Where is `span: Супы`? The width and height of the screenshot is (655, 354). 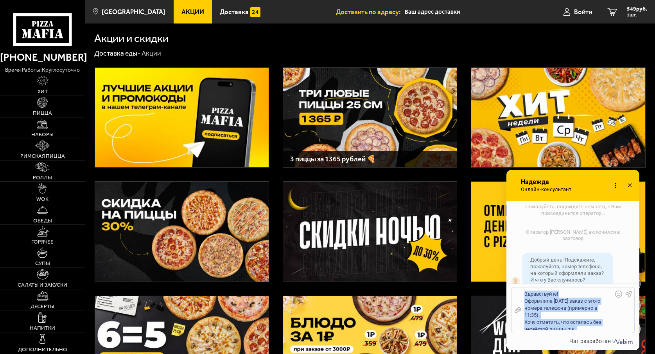
span: Супы is located at coordinates (43, 263).